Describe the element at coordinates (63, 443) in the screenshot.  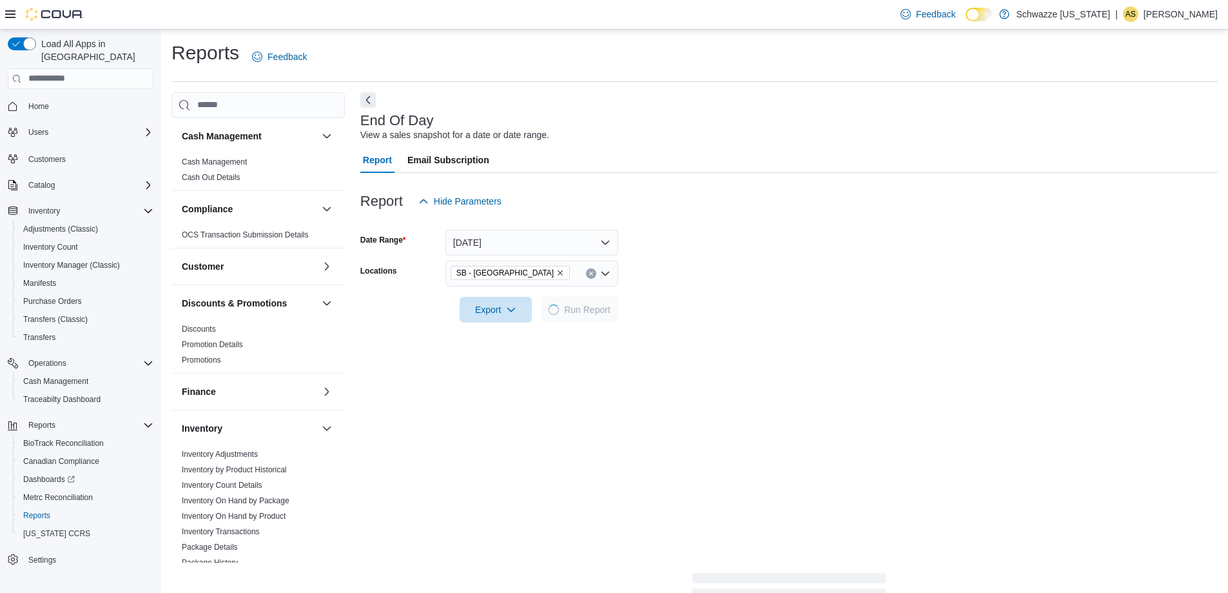
I see `a: BioTrack Reconciliation` at that location.